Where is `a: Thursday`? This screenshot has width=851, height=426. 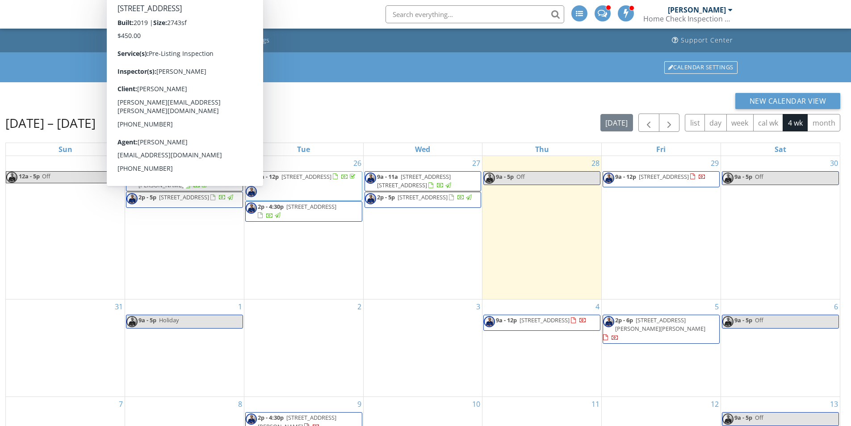
a: Thursday is located at coordinates (542, 149).